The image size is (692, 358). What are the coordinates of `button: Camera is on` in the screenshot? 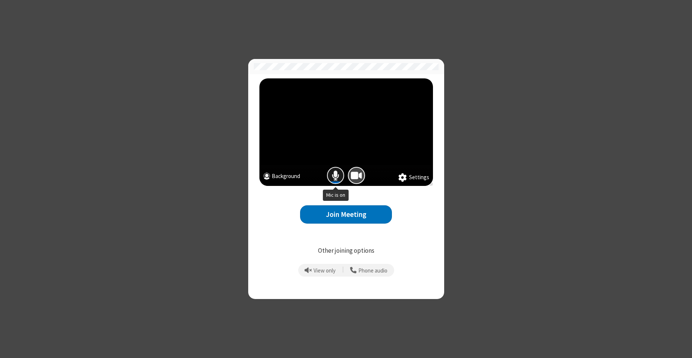 It's located at (356, 175).